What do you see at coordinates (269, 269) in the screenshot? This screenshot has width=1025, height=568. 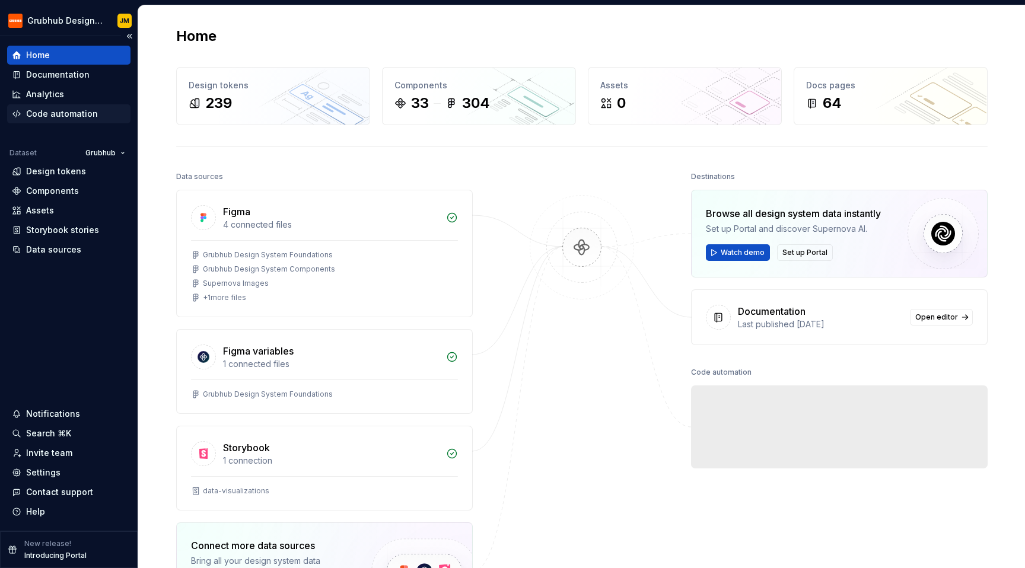 I see `div: Grubhub Design System Components` at bounding box center [269, 269].